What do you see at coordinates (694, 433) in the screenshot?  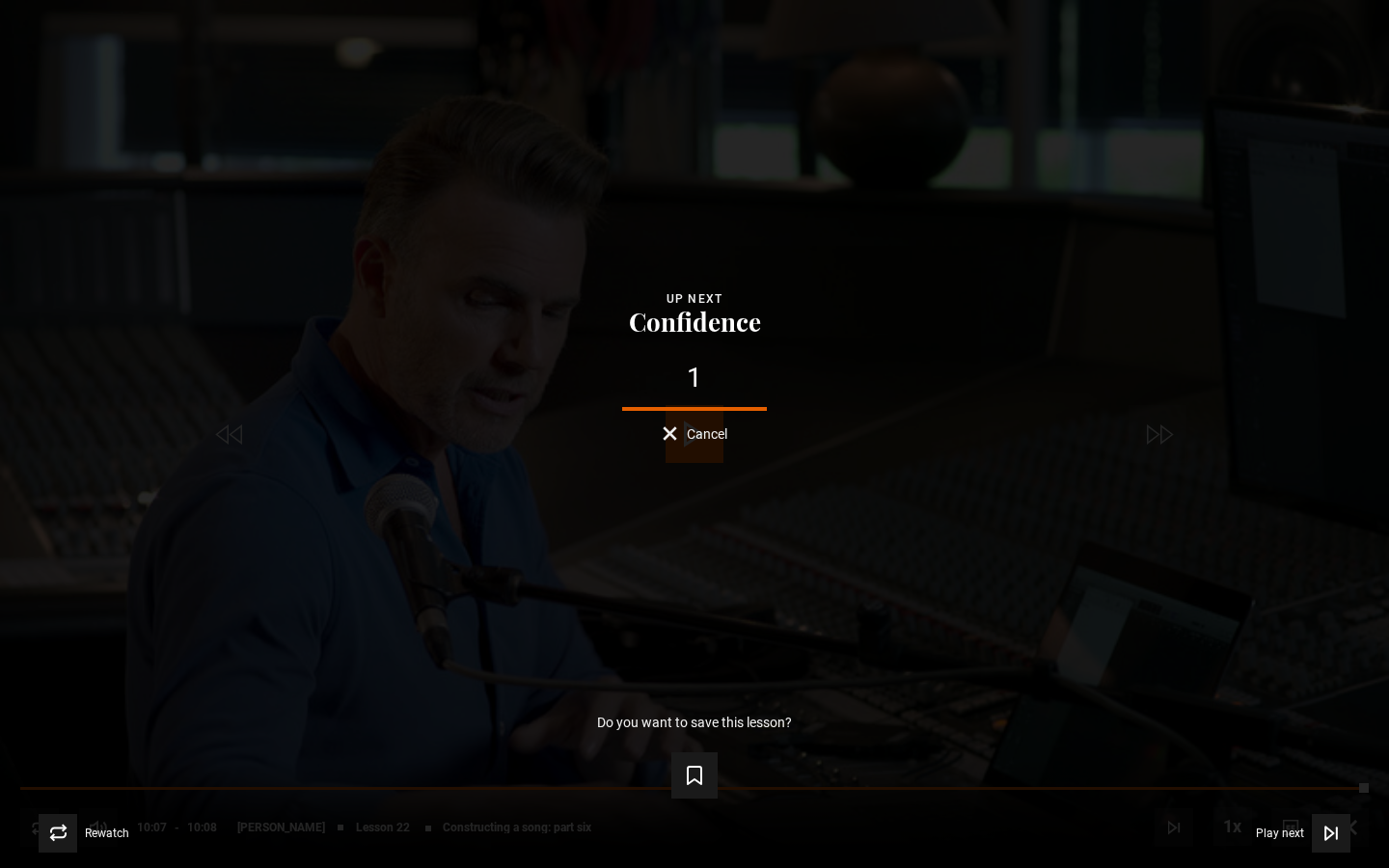 I see `button: Cancel` at bounding box center [694, 433].